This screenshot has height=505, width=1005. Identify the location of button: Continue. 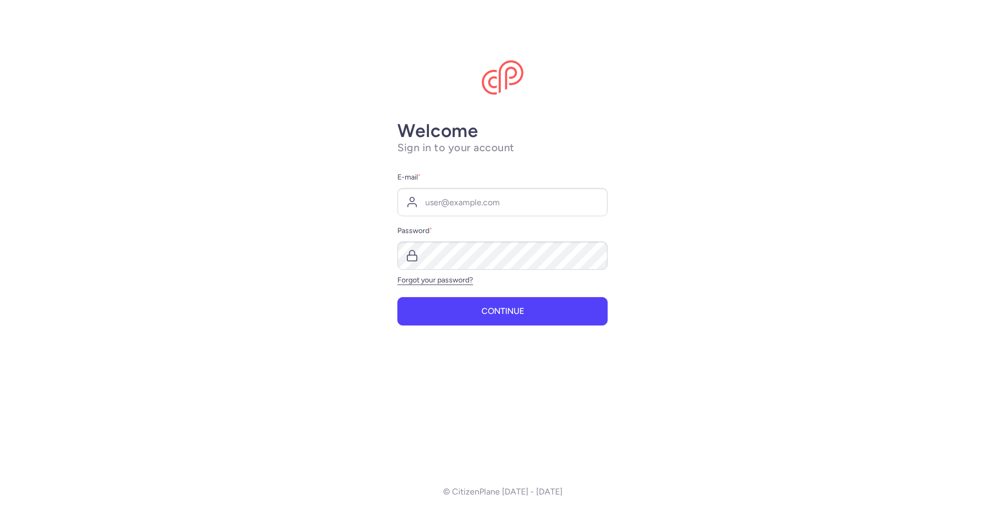
(502, 312).